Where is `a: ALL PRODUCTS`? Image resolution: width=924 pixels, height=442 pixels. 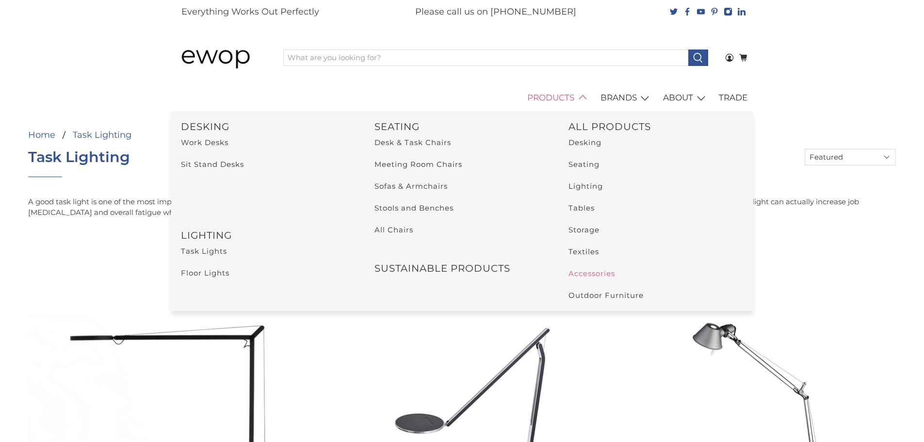
a: ALL PRODUCTS is located at coordinates (610, 127).